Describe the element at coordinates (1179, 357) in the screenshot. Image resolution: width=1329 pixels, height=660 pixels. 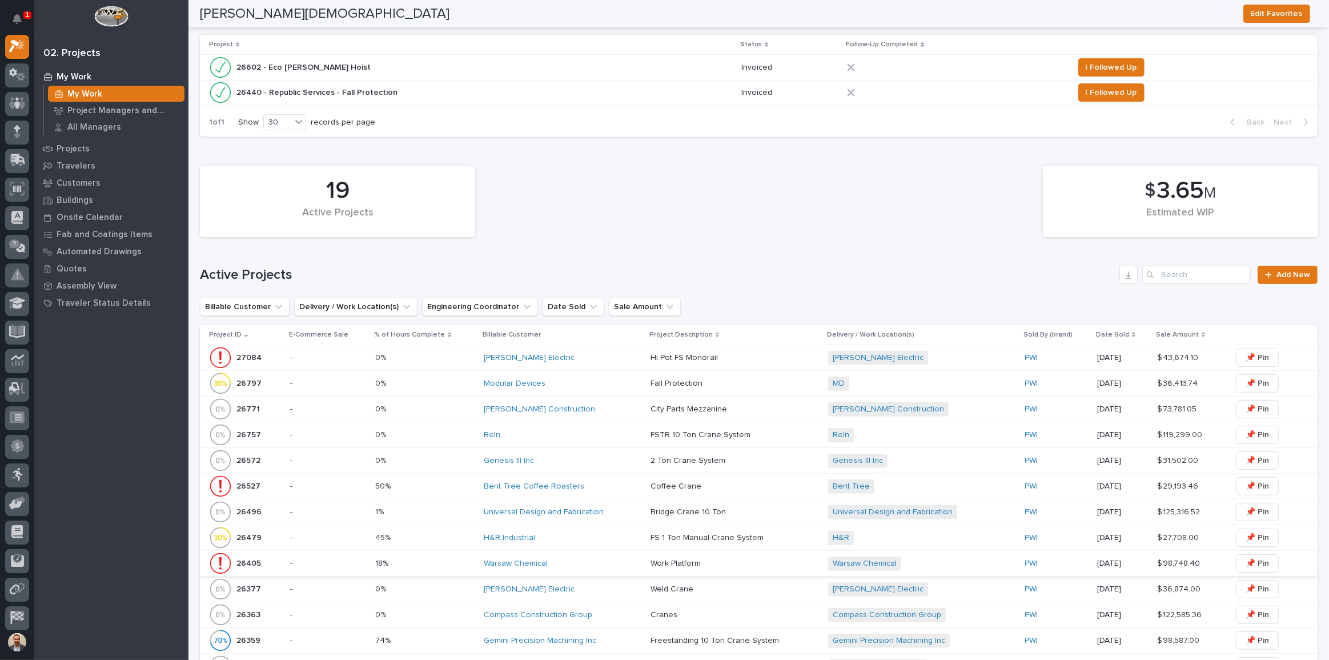
I see `p: $ 43,674.10` at that location.